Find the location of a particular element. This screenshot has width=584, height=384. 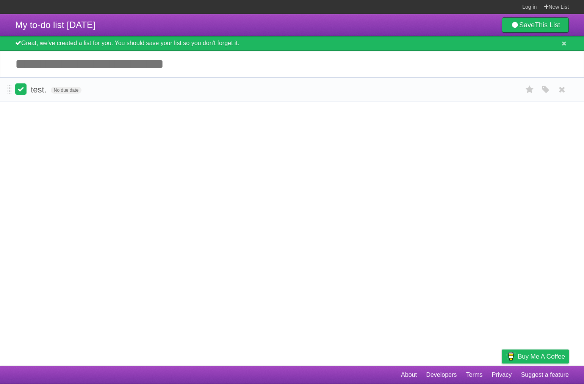

a: Terms is located at coordinates (474, 375).